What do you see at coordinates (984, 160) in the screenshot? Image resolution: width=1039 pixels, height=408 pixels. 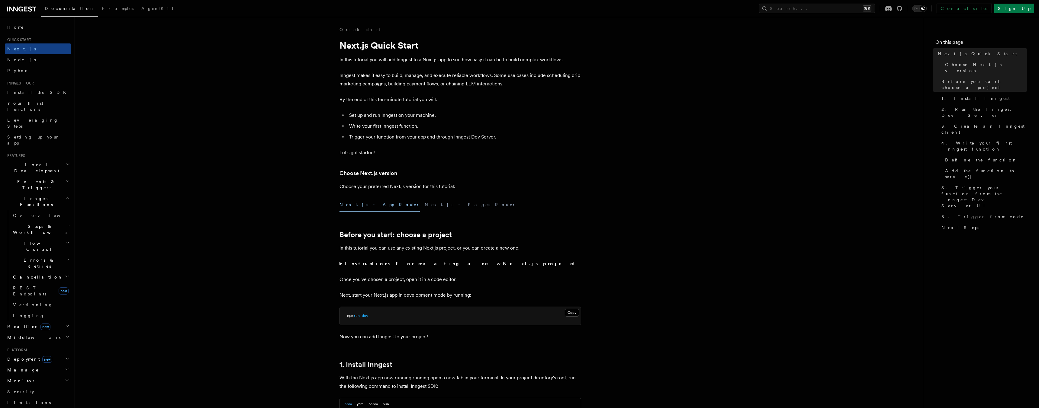 I see `a: Define the function` at bounding box center [984, 160].